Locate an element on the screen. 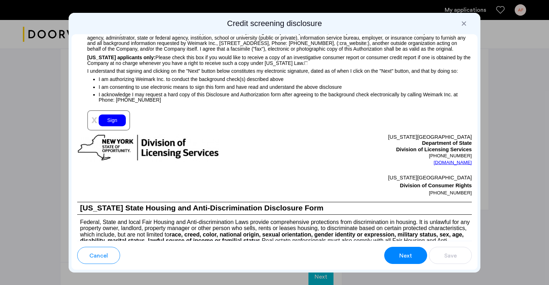 The image size is (549, 285). p: Department of State is located at coordinates (373, 144).